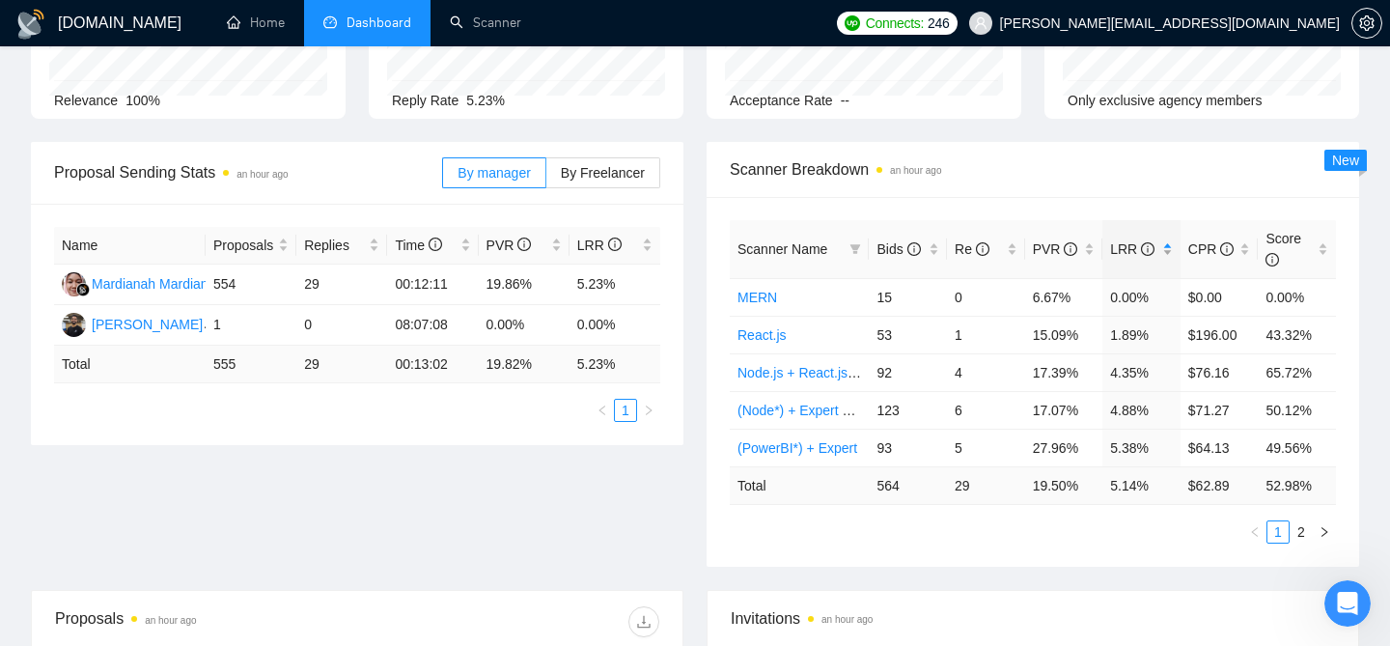 This screenshot has height=646, width=1390. Describe the element at coordinates (73, 324) in the screenshot. I see `img: MJ` at that location.